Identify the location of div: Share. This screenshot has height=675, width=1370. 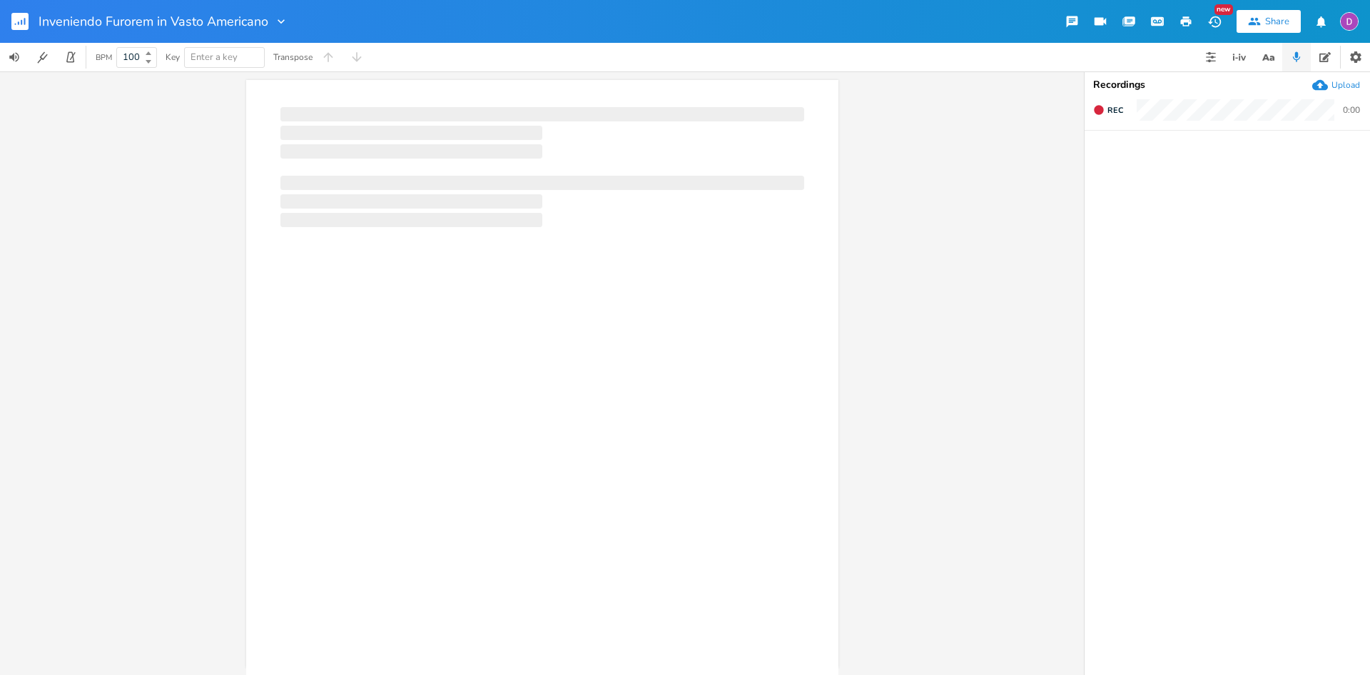
(1278, 21).